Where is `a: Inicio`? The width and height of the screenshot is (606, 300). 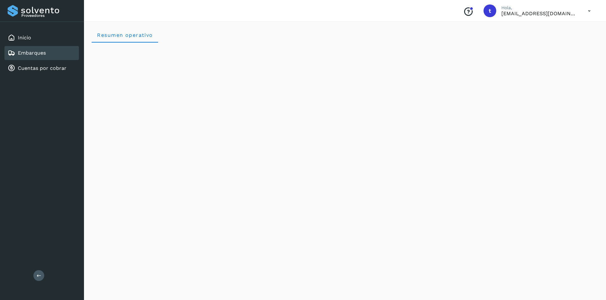
a: Inicio is located at coordinates (24, 38).